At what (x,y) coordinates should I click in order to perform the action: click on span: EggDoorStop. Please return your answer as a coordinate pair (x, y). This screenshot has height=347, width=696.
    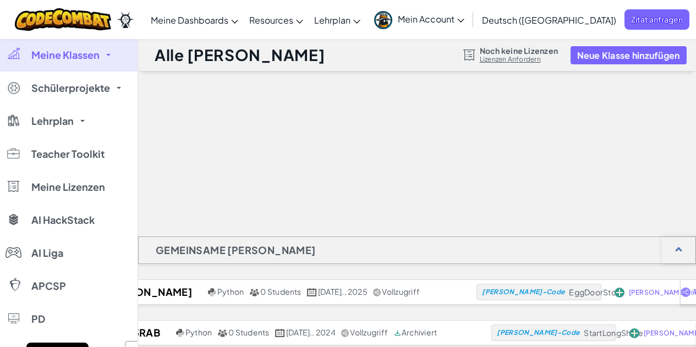
    Looking at the image, I should click on (594, 292).